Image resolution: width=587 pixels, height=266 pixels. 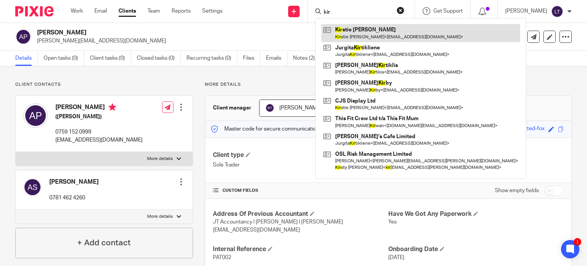 What do you see at coordinates (277, 129) in the screenshot?
I see `p: Master code for secure communications and files` at bounding box center [277, 129].